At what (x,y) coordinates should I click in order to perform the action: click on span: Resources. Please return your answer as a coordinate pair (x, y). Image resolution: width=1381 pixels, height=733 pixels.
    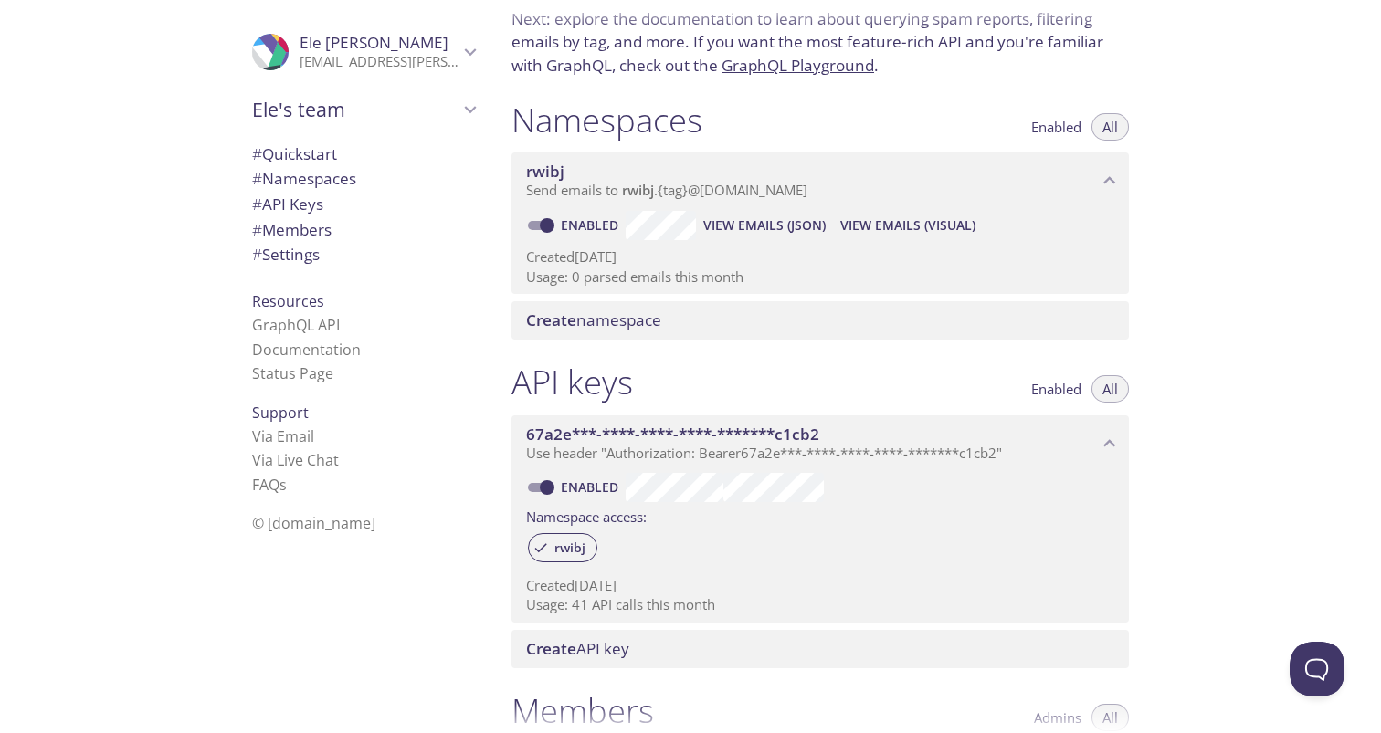
    Looking at the image, I should click on (288, 301).